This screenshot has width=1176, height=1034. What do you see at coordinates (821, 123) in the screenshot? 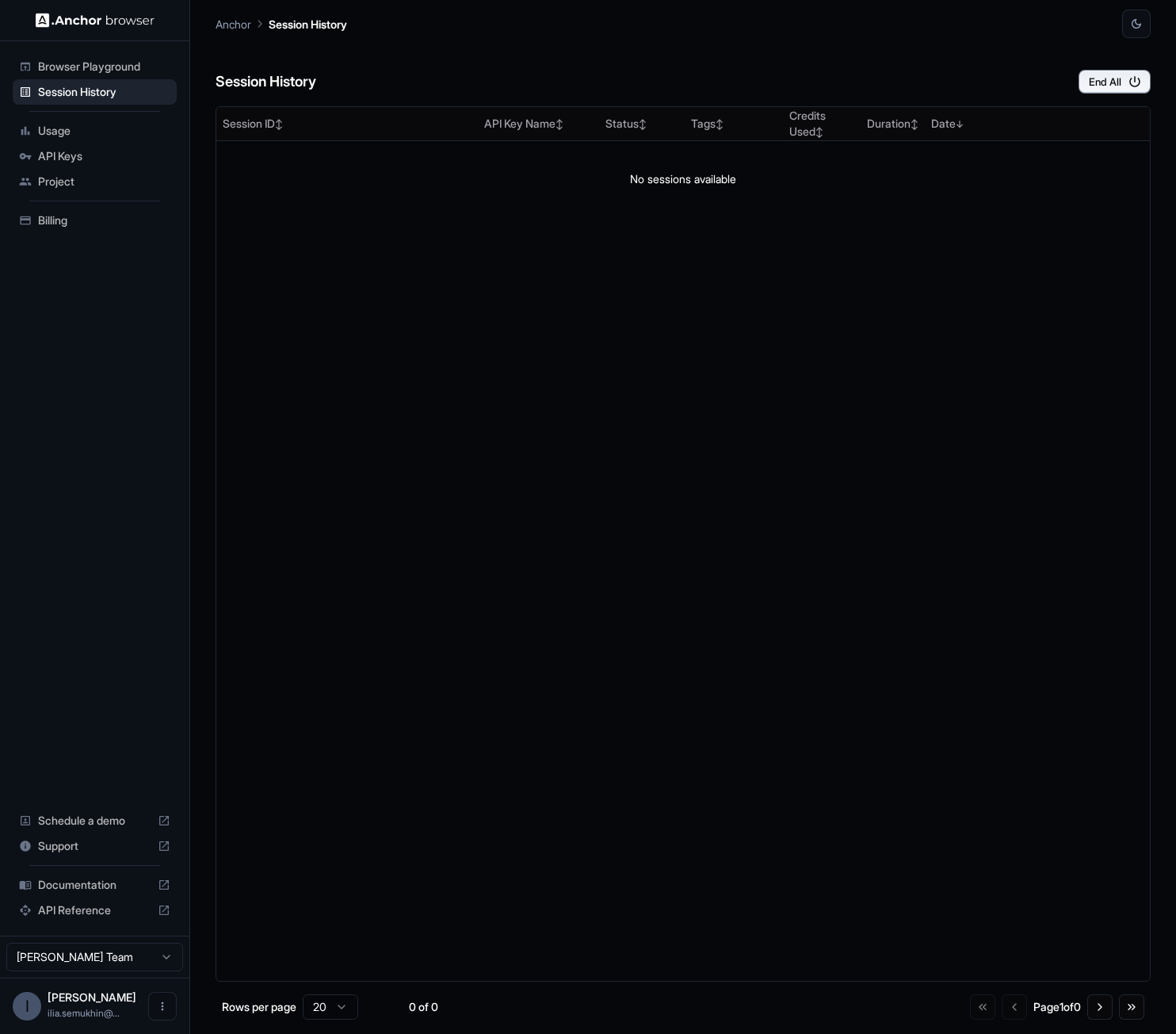
I see `div: Credits Used` at bounding box center [821, 123].